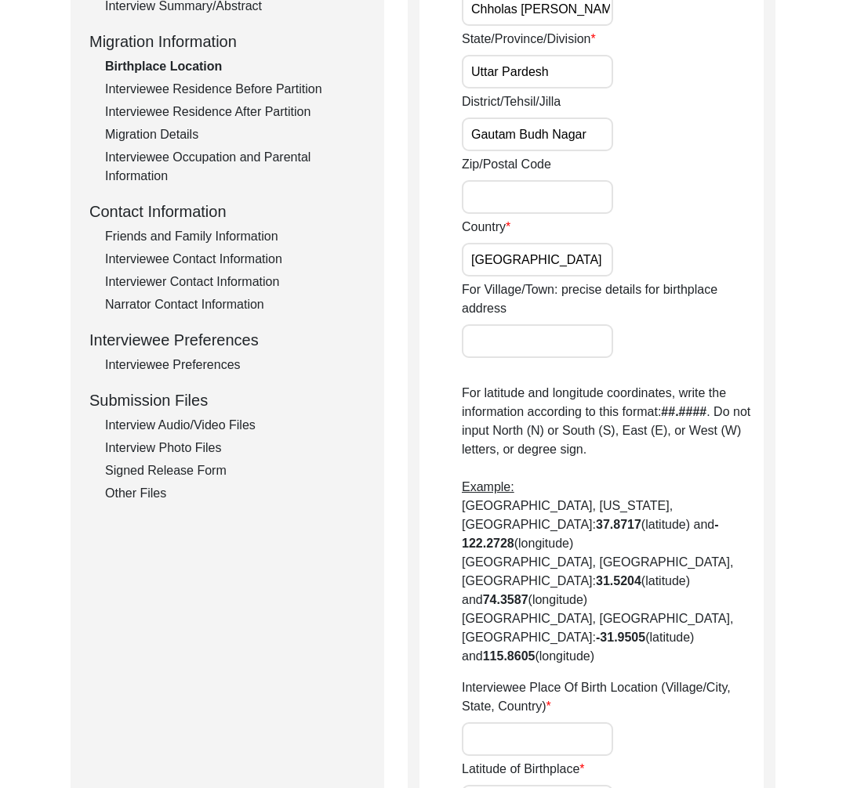 The width and height of the screenshot is (846, 788). I want to click on div: Interviewee Residence After Partition, so click(235, 112).